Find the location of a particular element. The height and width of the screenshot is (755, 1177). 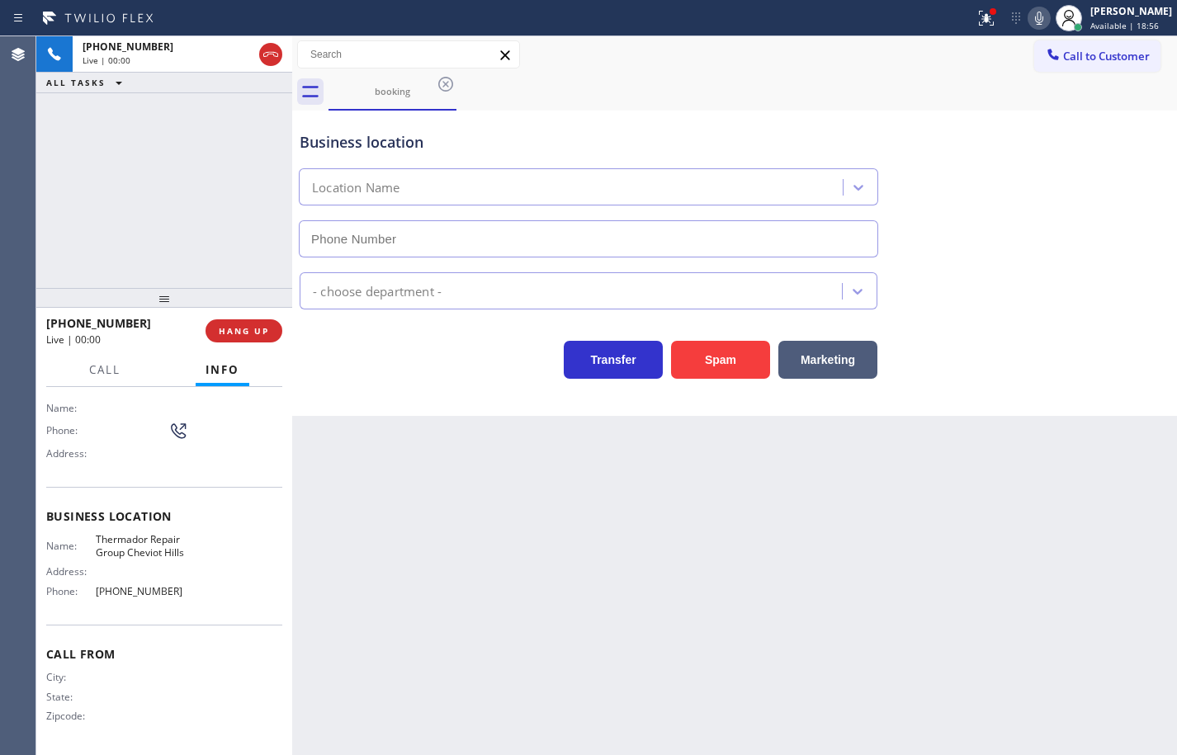

button: Call to Customer is located at coordinates (1097, 56).